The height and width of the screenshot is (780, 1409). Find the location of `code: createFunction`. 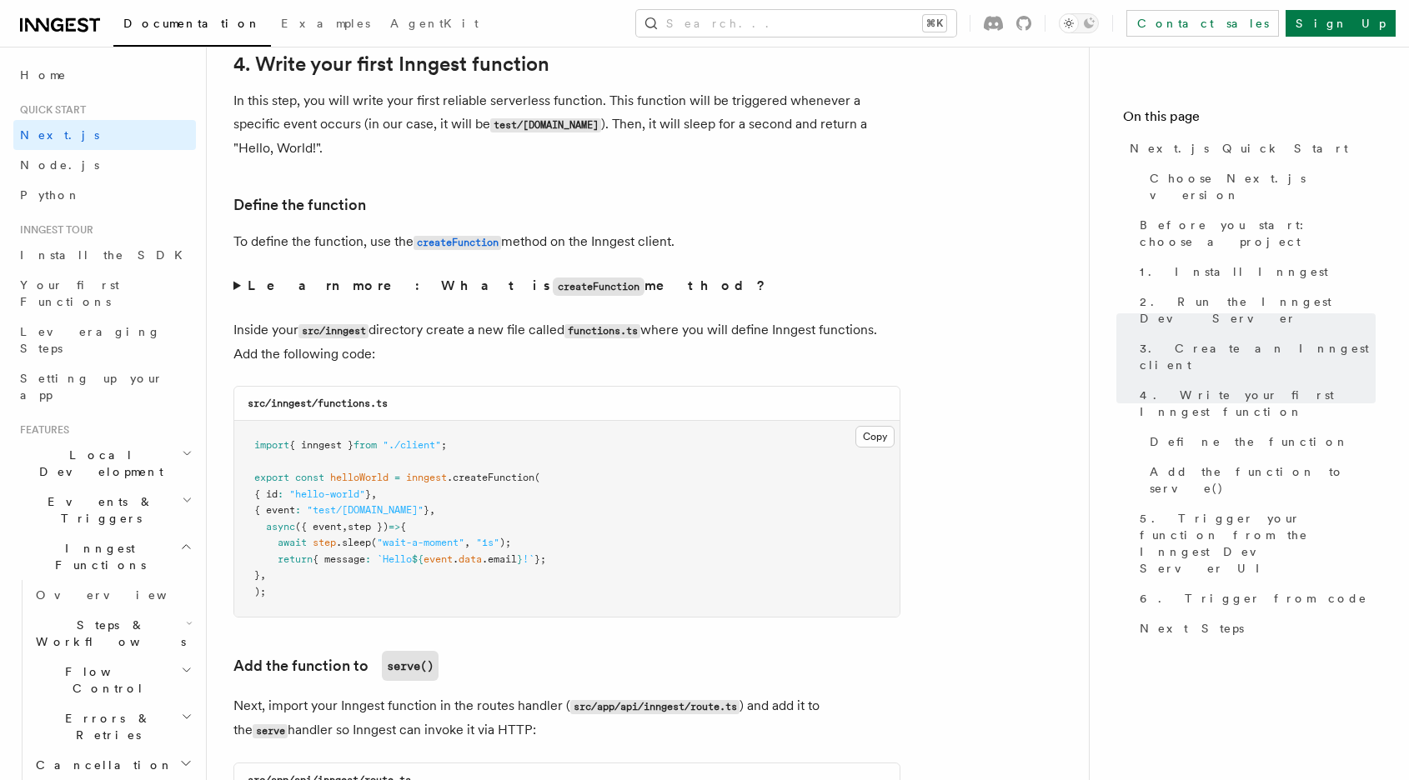

code: createFunction is located at coordinates (598, 287).